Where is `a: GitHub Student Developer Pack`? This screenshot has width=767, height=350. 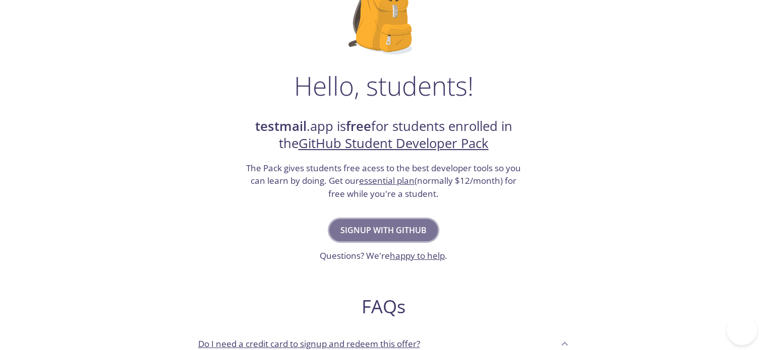
a: GitHub Student Developer Pack is located at coordinates (393, 143).